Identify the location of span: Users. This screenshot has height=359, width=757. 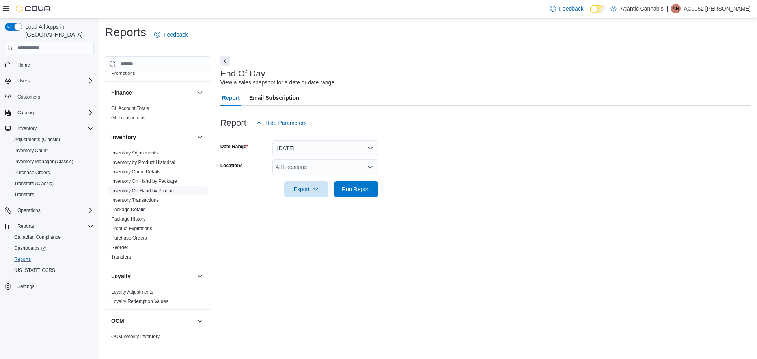
(54, 81).